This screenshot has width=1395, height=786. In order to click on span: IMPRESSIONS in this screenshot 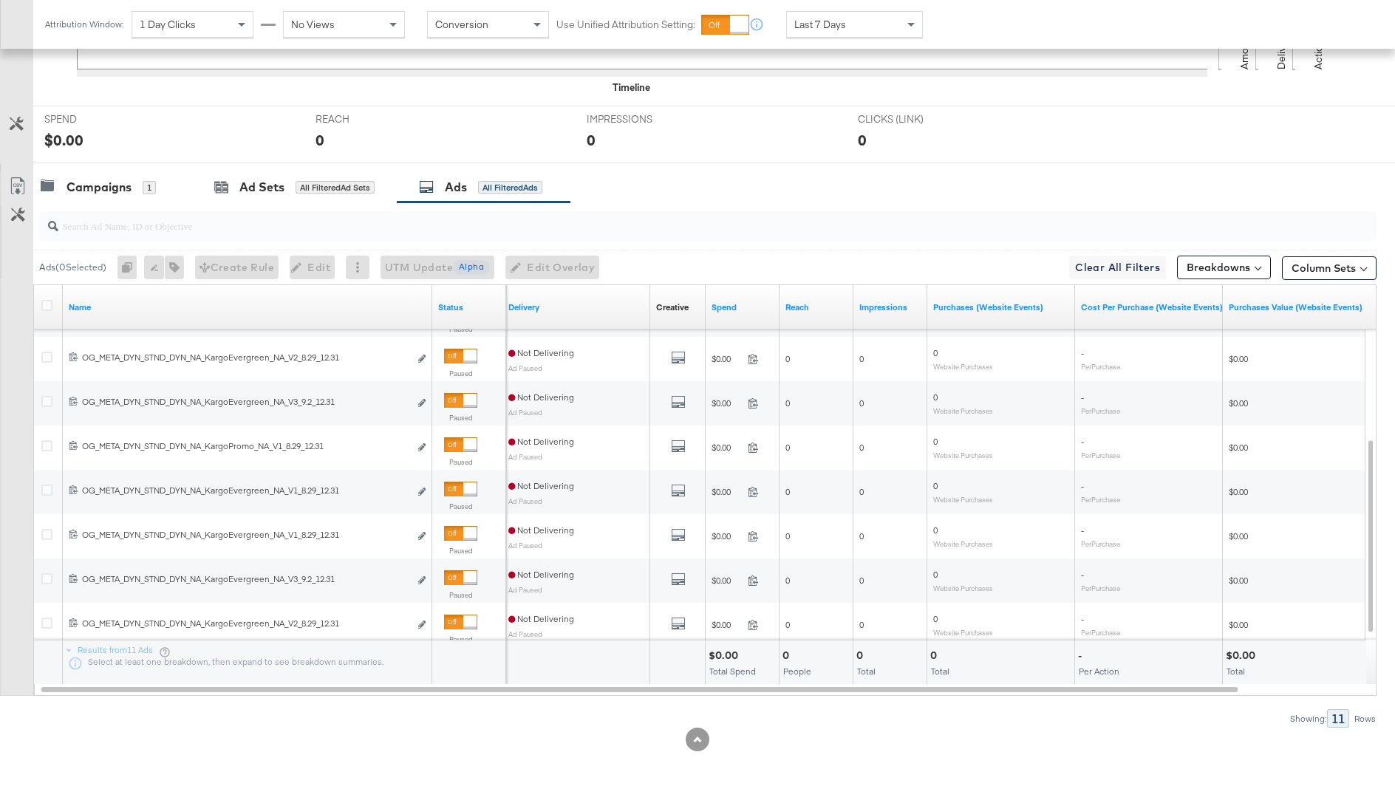, I will do `click(642, 119)`.